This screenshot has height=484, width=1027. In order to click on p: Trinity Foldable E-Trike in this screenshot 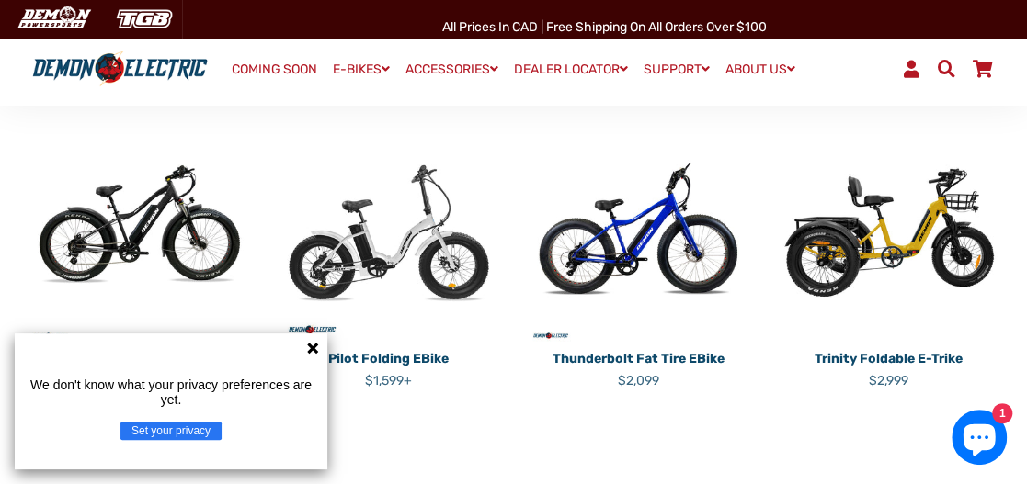, I will do `click(888, 358)`.